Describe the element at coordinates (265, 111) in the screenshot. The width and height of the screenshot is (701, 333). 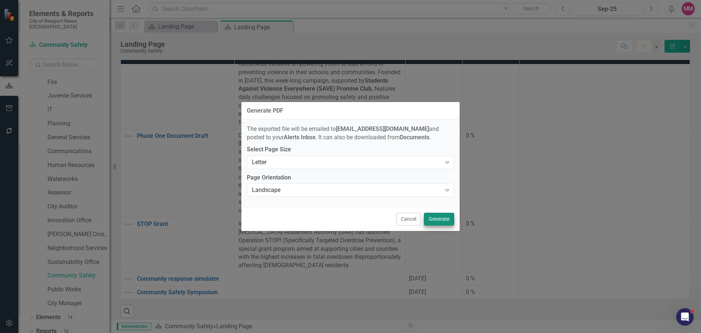
I see `div: Generate PDF` at that location.